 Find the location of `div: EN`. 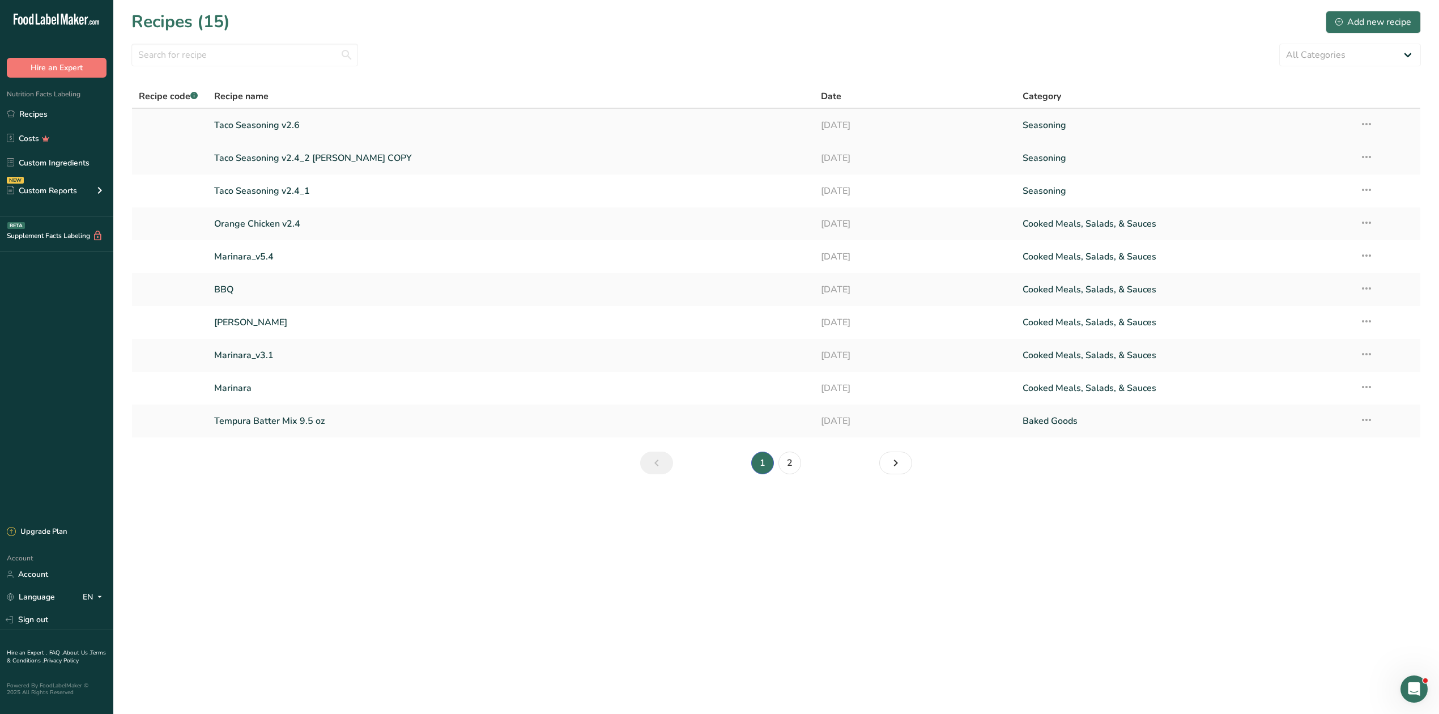

div: EN is located at coordinates (95, 597).